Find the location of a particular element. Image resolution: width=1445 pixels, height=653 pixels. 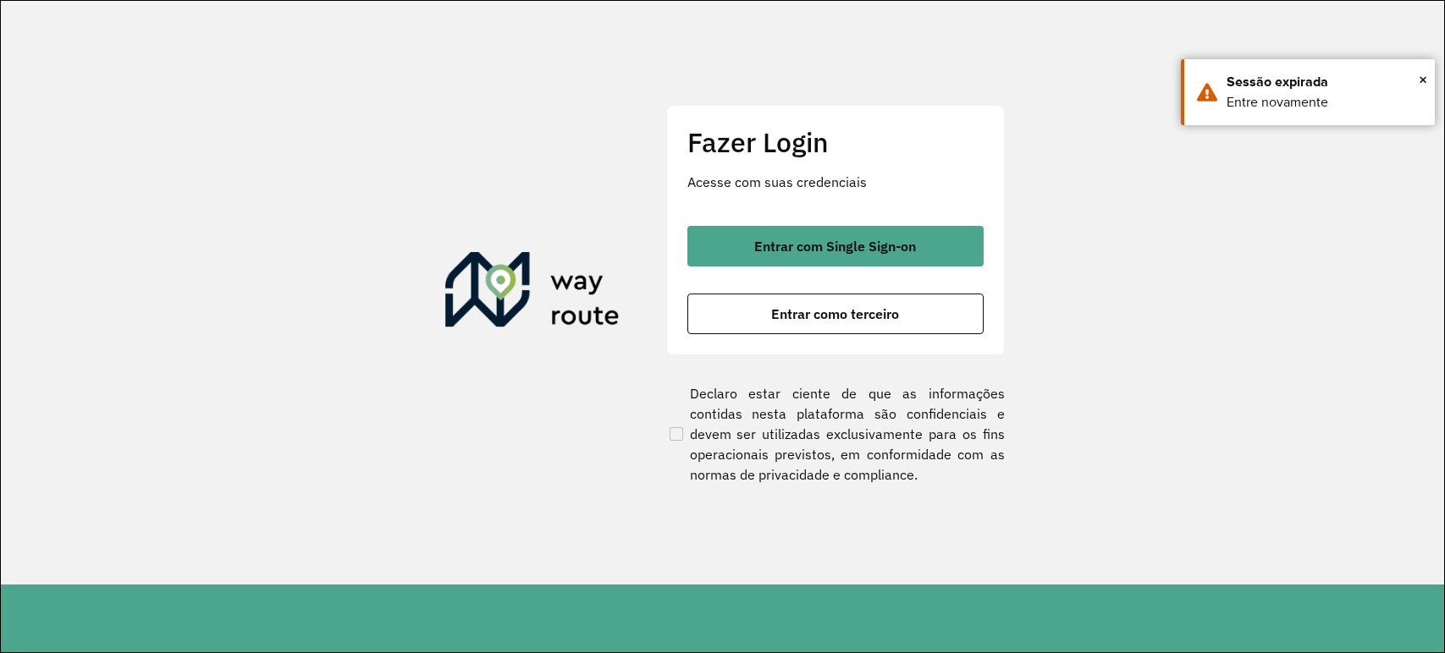

span: Entrar como terceiro is located at coordinates (834, 314).